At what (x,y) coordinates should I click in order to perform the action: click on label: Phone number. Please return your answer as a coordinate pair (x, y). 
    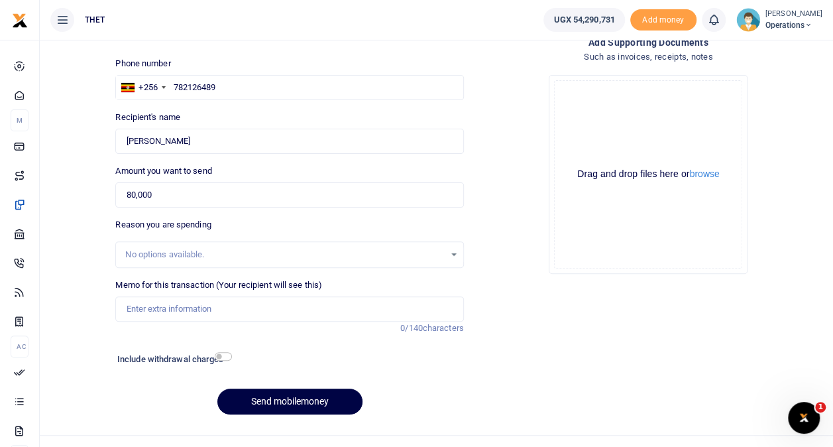
    Looking at the image, I should click on (142, 64).